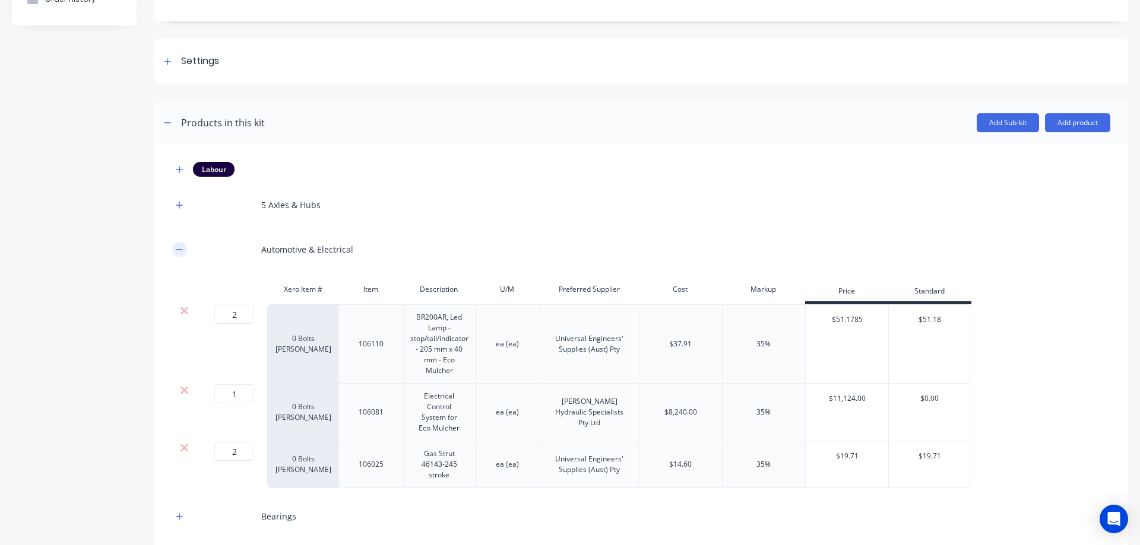 The height and width of the screenshot is (545, 1140). What do you see at coordinates (370, 290) in the screenshot?
I see `div: Item` at bounding box center [370, 290].